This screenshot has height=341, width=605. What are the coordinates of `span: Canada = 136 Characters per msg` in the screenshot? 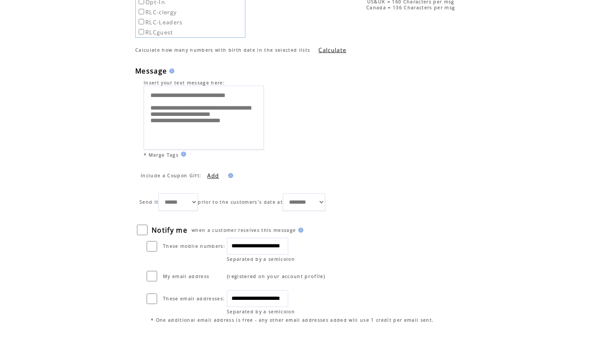 It's located at (410, 8).